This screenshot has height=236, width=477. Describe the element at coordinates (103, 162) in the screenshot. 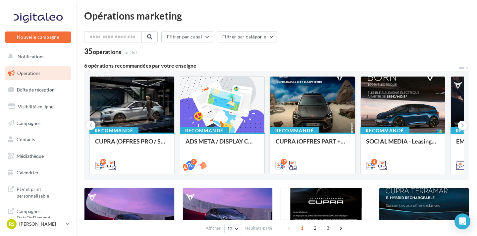

I see `div: 10` at that location.